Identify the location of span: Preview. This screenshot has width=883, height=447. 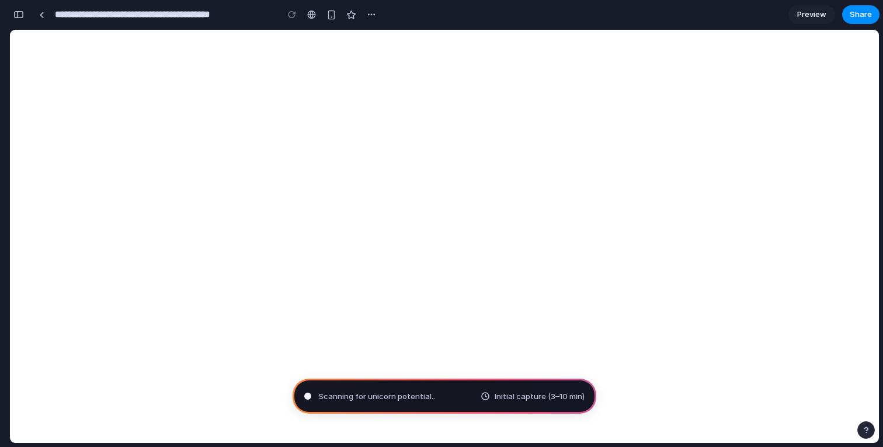
(812, 15).